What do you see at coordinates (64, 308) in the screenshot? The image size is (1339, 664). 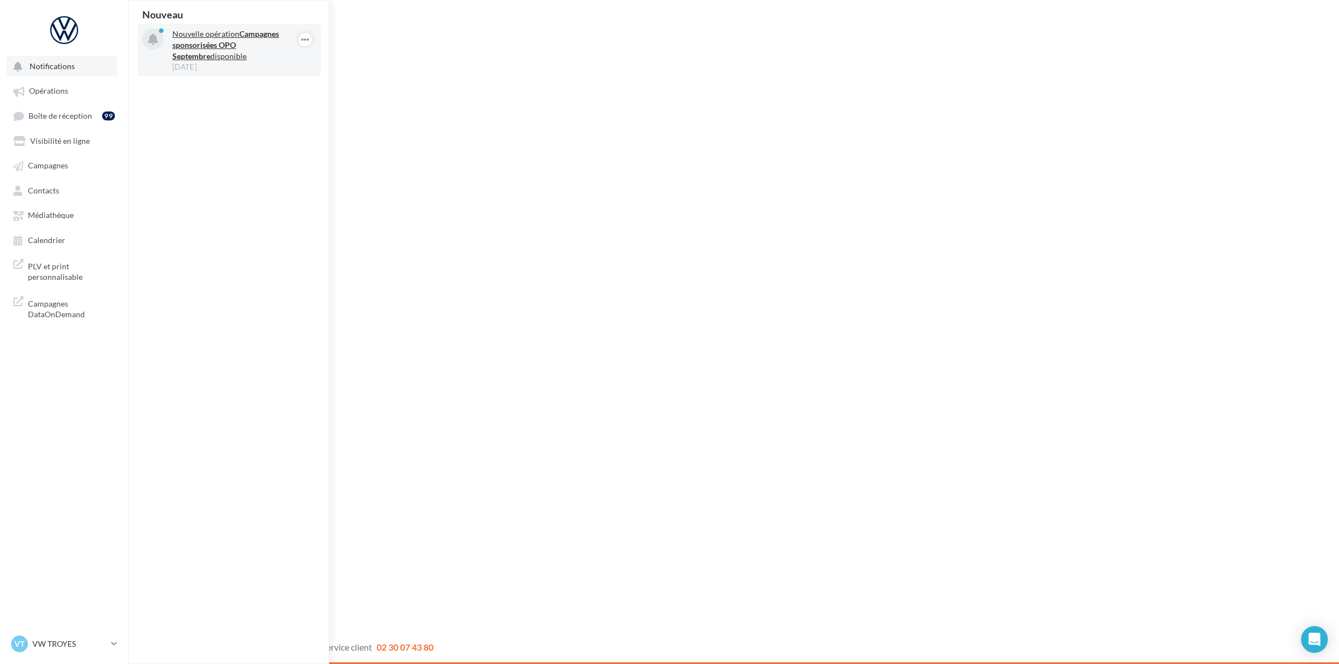 I see `a: Campagnes DataOnDemand` at bounding box center [64, 308].